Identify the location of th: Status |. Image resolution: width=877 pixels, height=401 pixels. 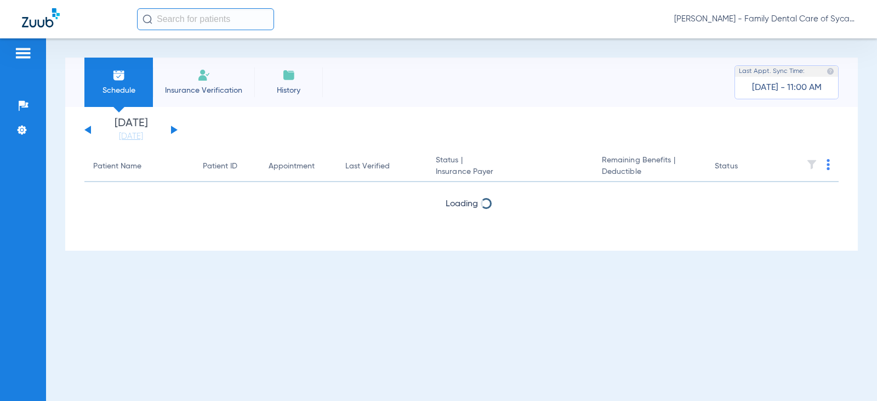
(510, 167).